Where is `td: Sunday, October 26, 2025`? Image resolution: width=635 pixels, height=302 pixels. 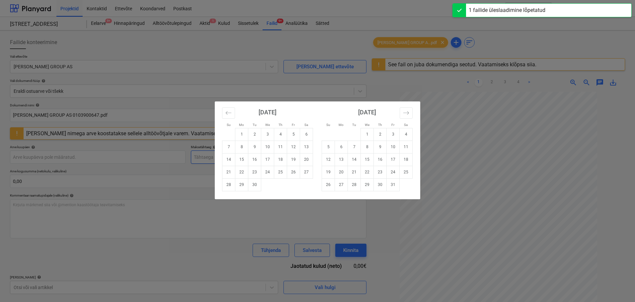
td: Sunday, October 26, 2025 is located at coordinates (328, 185).